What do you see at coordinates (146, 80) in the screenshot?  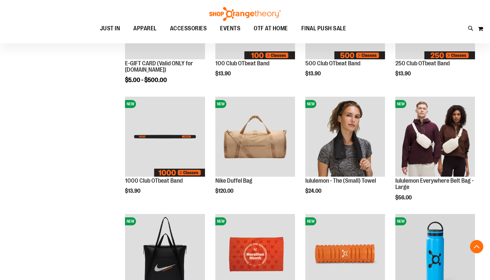 I see `span: $5.00 - $500.00` at bounding box center [146, 80].